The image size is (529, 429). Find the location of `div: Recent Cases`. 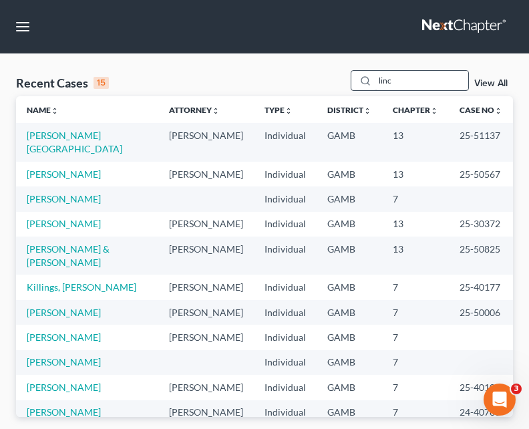

div: Recent Cases is located at coordinates (62, 83).